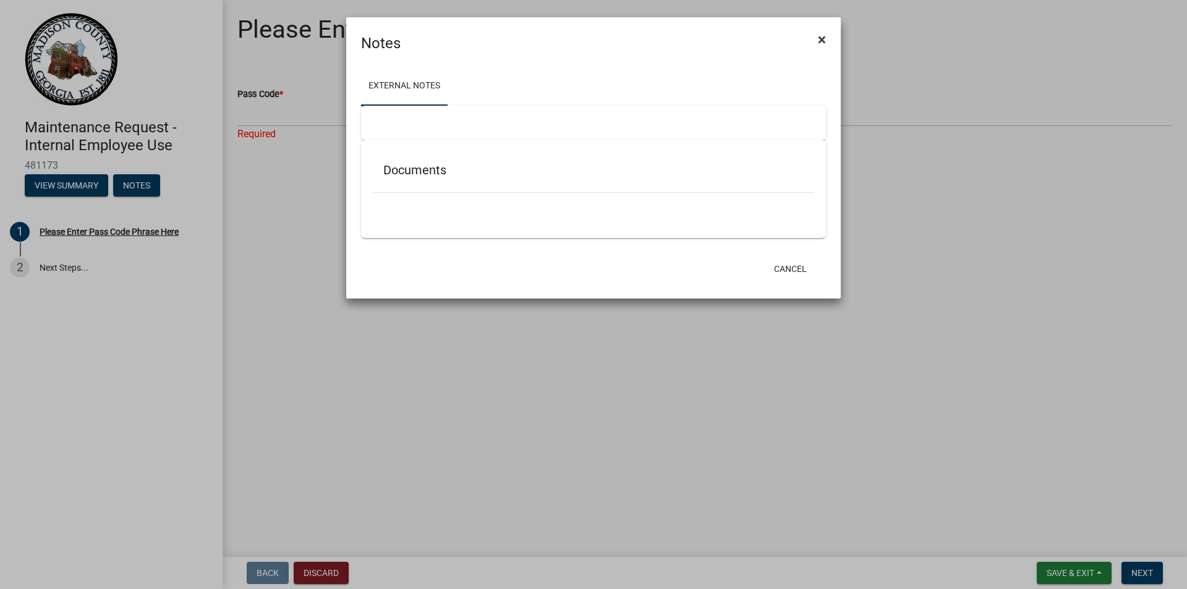 The image size is (1187, 589). What do you see at coordinates (404, 87) in the screenshot?
I see `a: External Notes` at bounding box center [404, 87].